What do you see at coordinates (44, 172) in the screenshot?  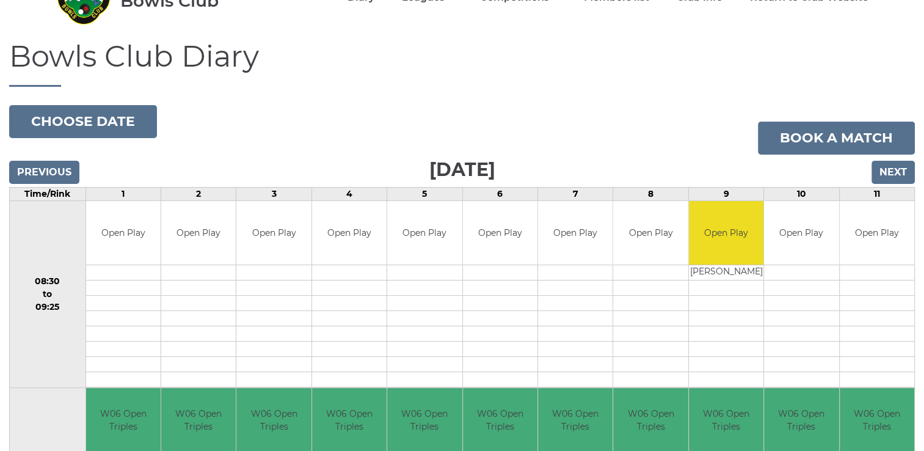 I see `input: Previous` at bounding box center [44, 172].